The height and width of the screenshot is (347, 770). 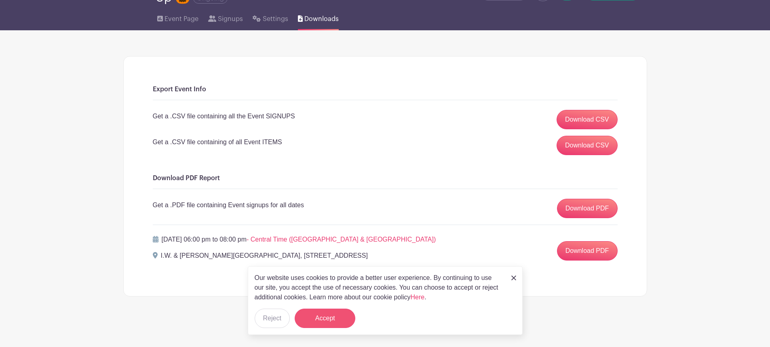 I want to click on button: Accept, so click(x=325, y=319).